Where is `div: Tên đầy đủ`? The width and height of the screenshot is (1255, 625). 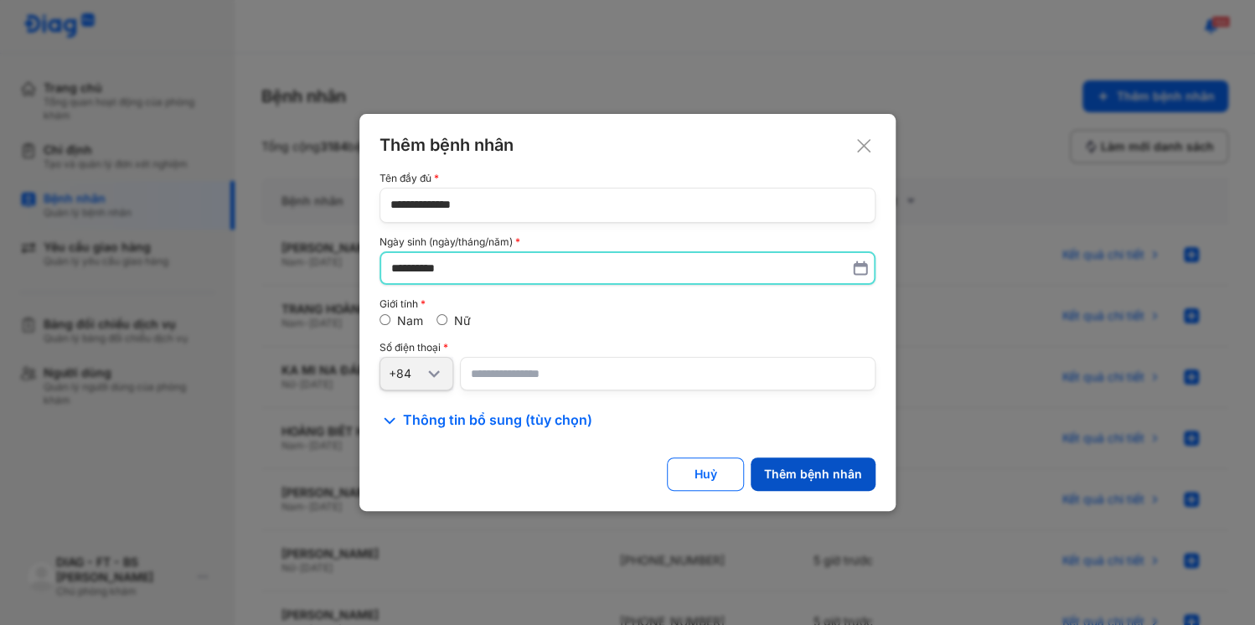 div: Tên đầy đủ is located at coordinates (627, 178).